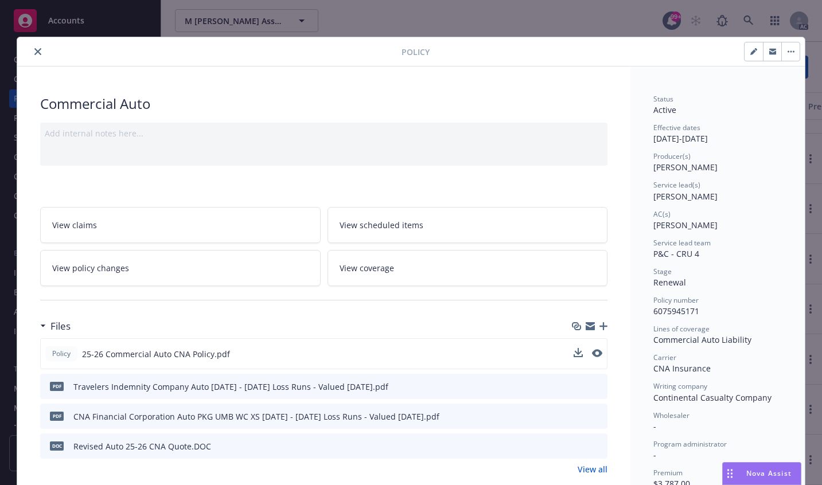  Describe the element at coordinates (323, 104) in the screenshot. I see `div: Commercial Auto` at that location.